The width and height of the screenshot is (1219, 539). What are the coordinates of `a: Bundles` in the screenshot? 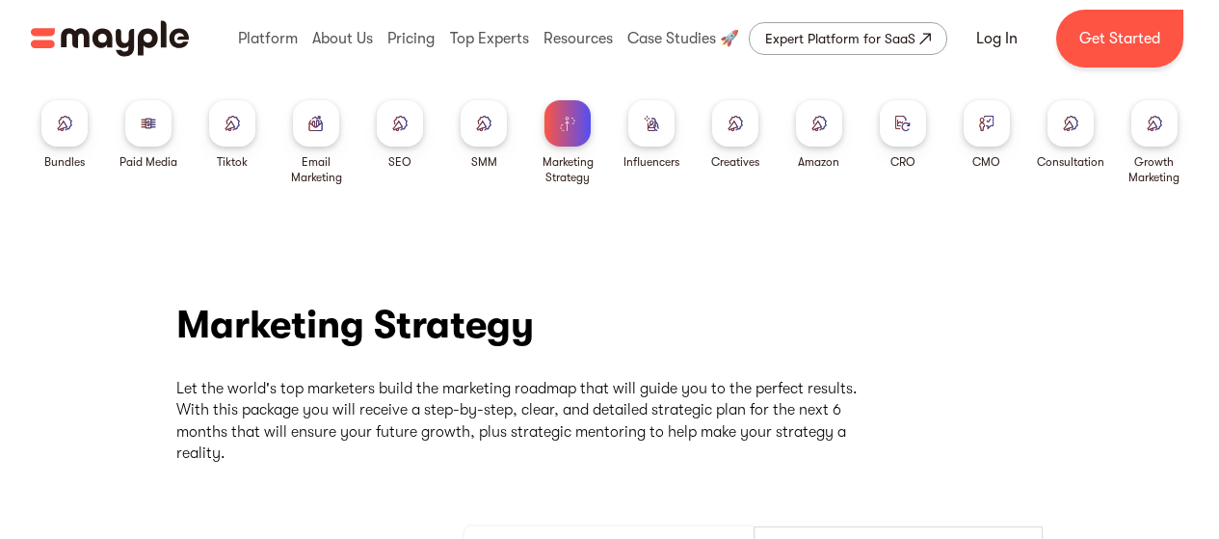 It's located at (65, 135).